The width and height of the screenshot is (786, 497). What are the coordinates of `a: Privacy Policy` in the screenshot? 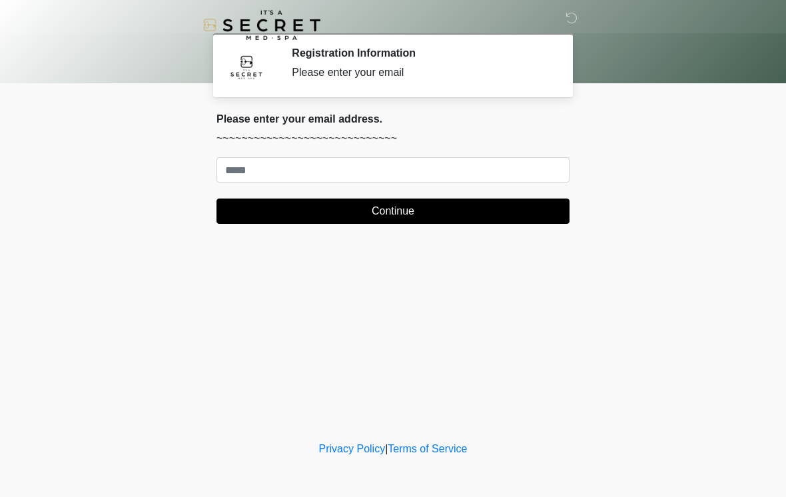 It's located at (352, 448).